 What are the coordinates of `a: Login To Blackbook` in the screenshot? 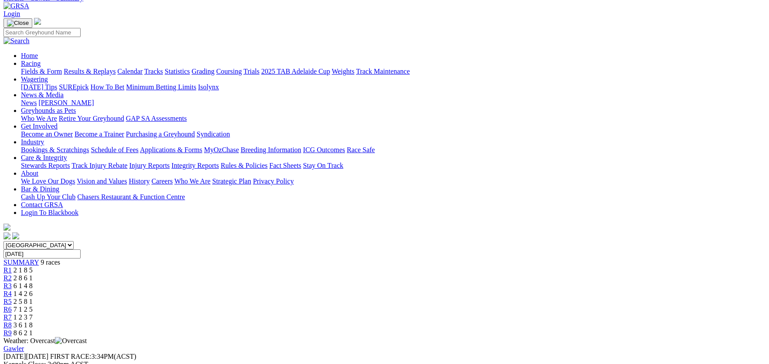 It's located at (50, 212).